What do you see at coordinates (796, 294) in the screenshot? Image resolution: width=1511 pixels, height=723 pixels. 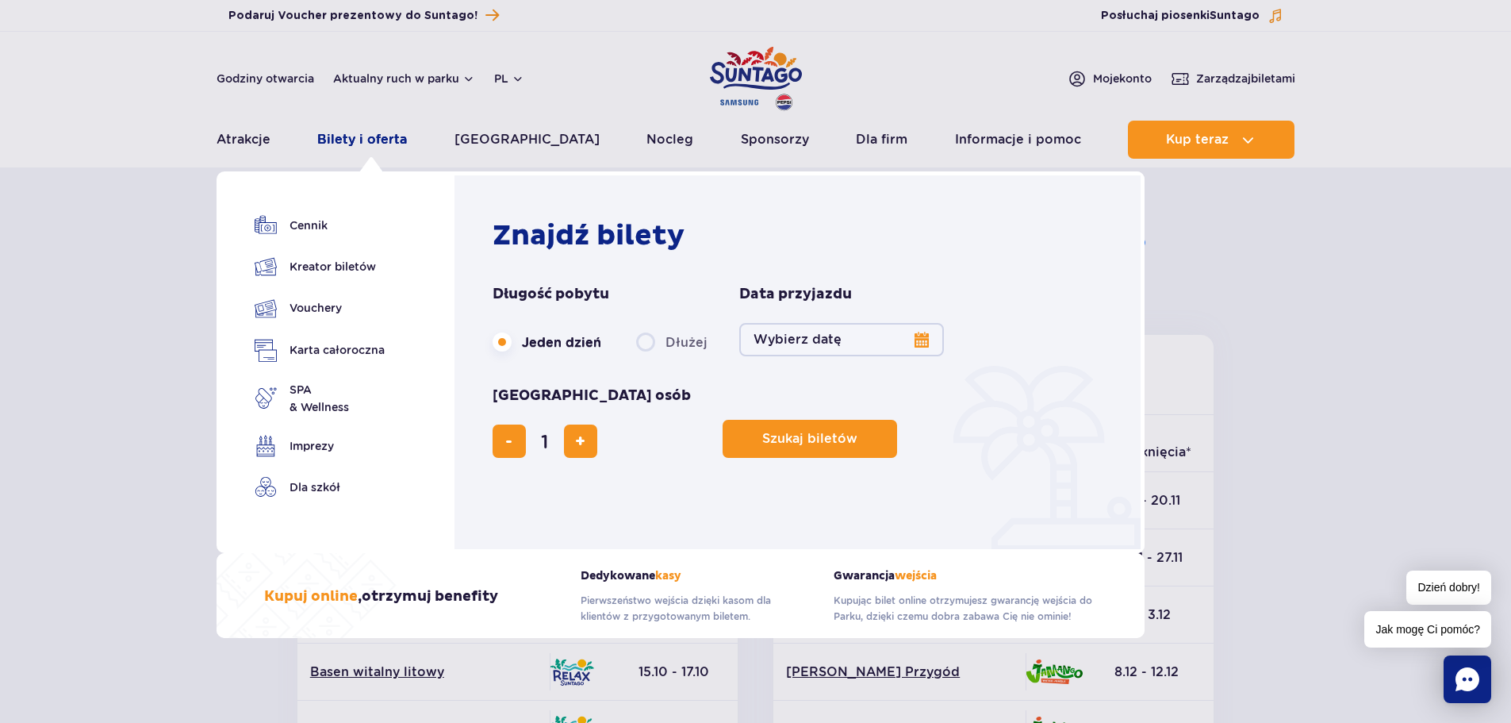 I see `span: Data przyjazdu` at bounding box center [796, 294].